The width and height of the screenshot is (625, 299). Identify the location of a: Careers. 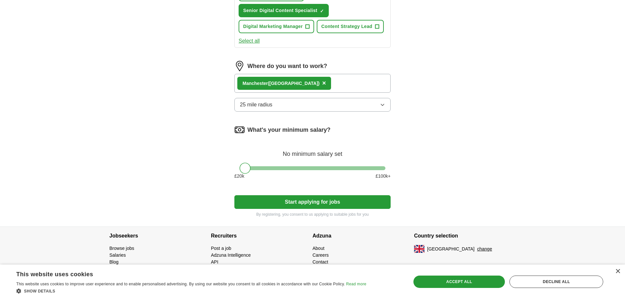
(320, 255).